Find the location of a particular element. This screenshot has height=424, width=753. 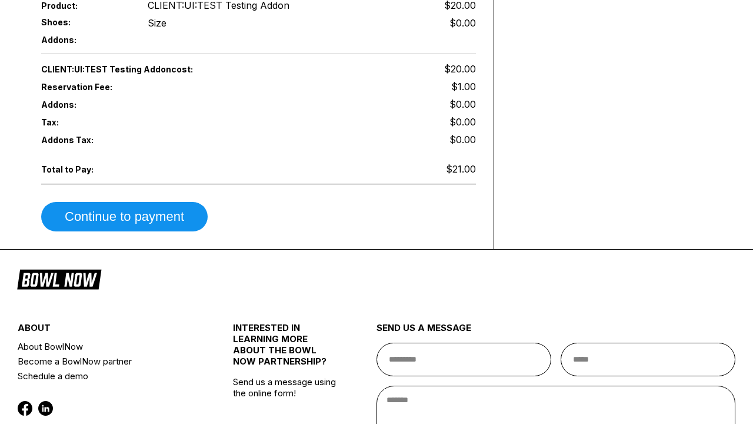

div: Size is located at coordinates (157, 23).